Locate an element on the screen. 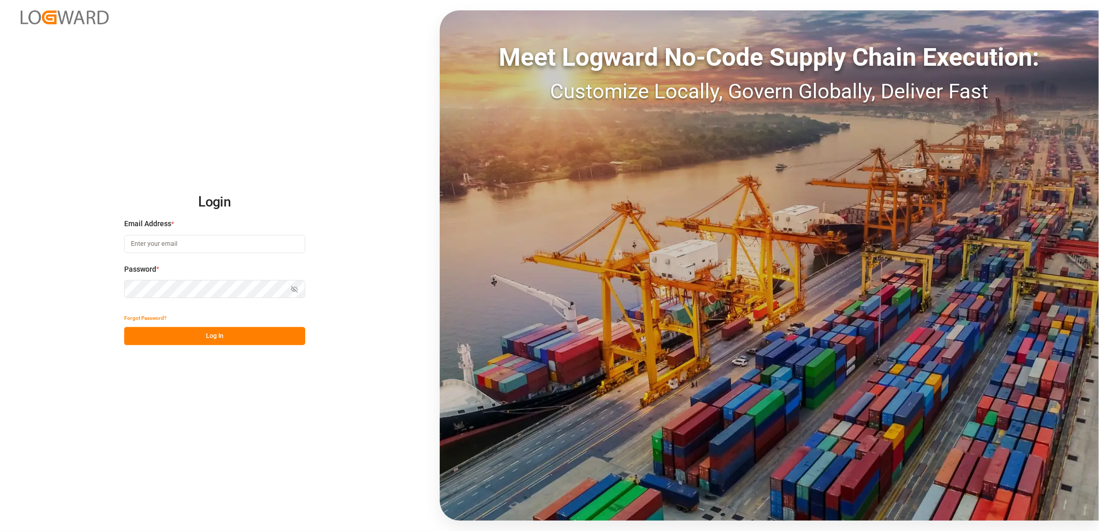 The image size is (1099, 531). h2: Login is located at coordinates (215, 202).